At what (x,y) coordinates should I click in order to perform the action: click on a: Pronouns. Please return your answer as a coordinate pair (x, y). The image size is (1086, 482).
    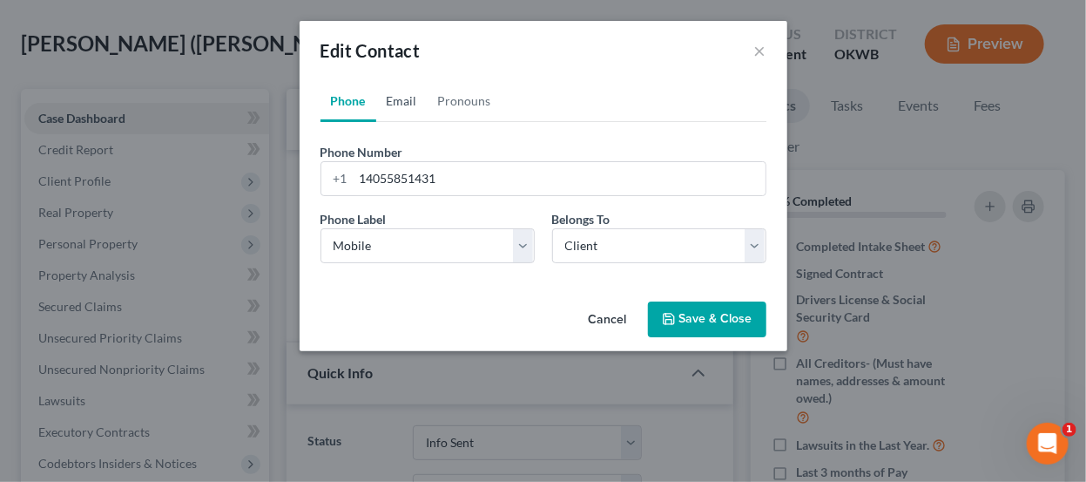
    Looking at the image, I should click on (464, 101).